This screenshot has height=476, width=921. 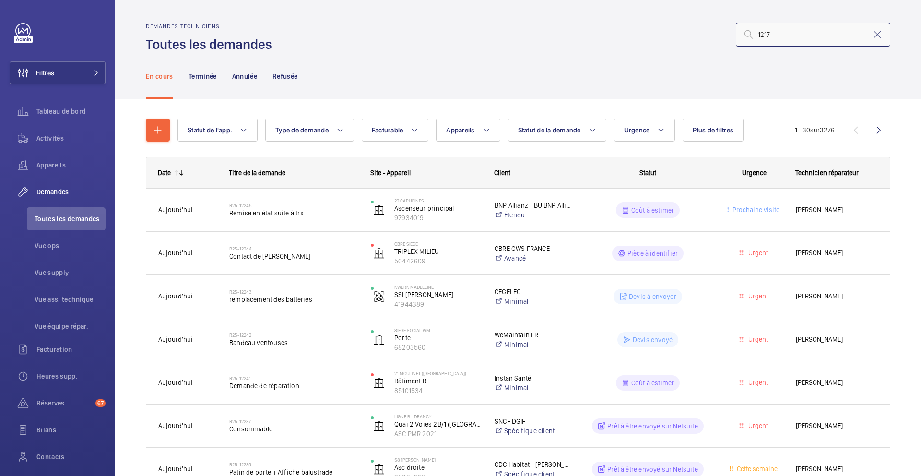 What do you see at coordinates (71, 457) in the screenshot?
I see `span: Contacts` at bounding box center [71, 457].